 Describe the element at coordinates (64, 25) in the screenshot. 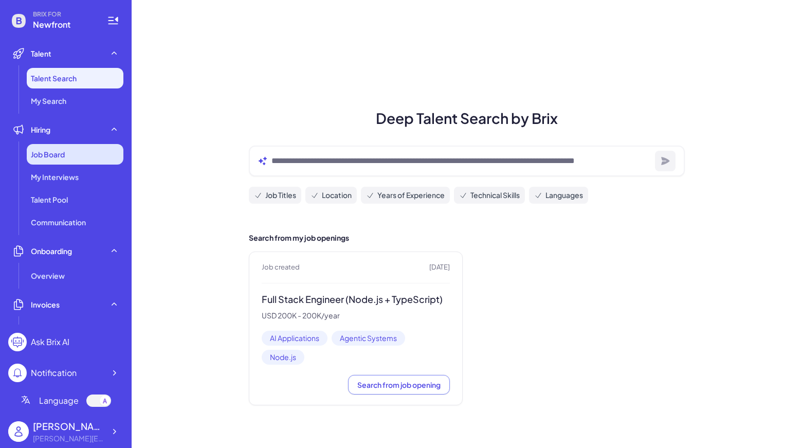

I see `span: Newfront` at that location.